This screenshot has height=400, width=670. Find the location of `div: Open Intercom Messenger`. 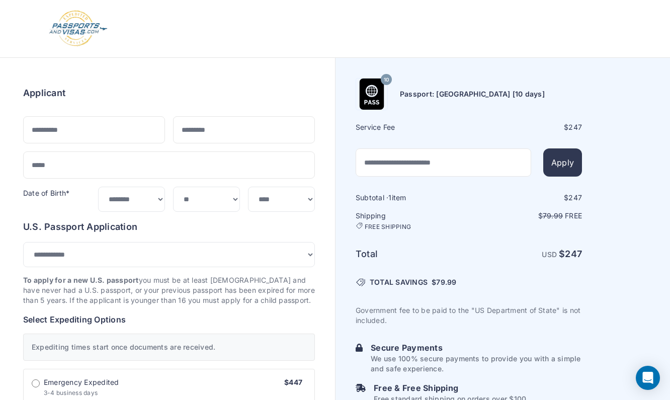

div: Open Intercom Messenger is located at coordinates (648, 378).